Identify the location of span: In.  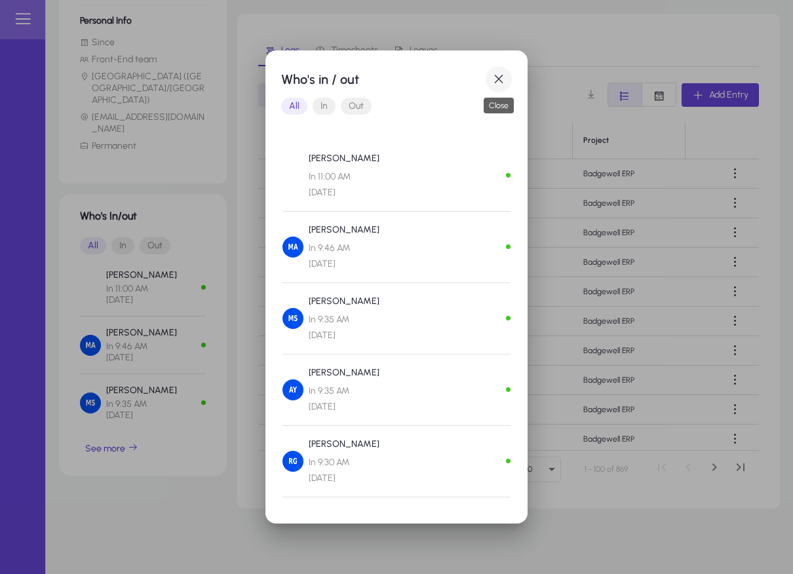
(324, 106).